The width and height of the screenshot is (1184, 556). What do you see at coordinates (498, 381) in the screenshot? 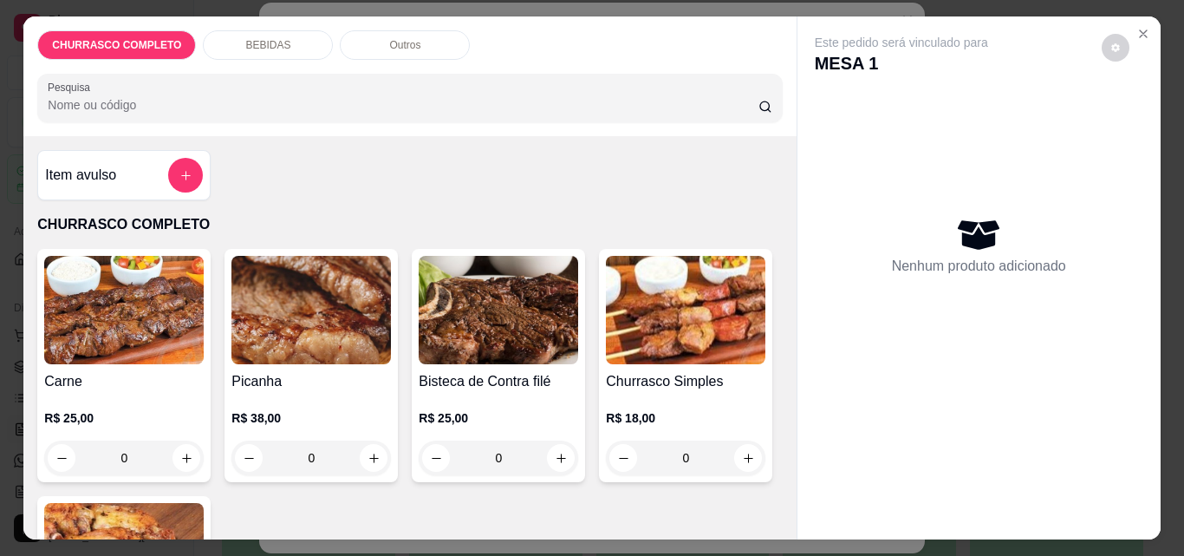
I see `h4: Bisteca de Contra filé` at bounding box center [498, 381].